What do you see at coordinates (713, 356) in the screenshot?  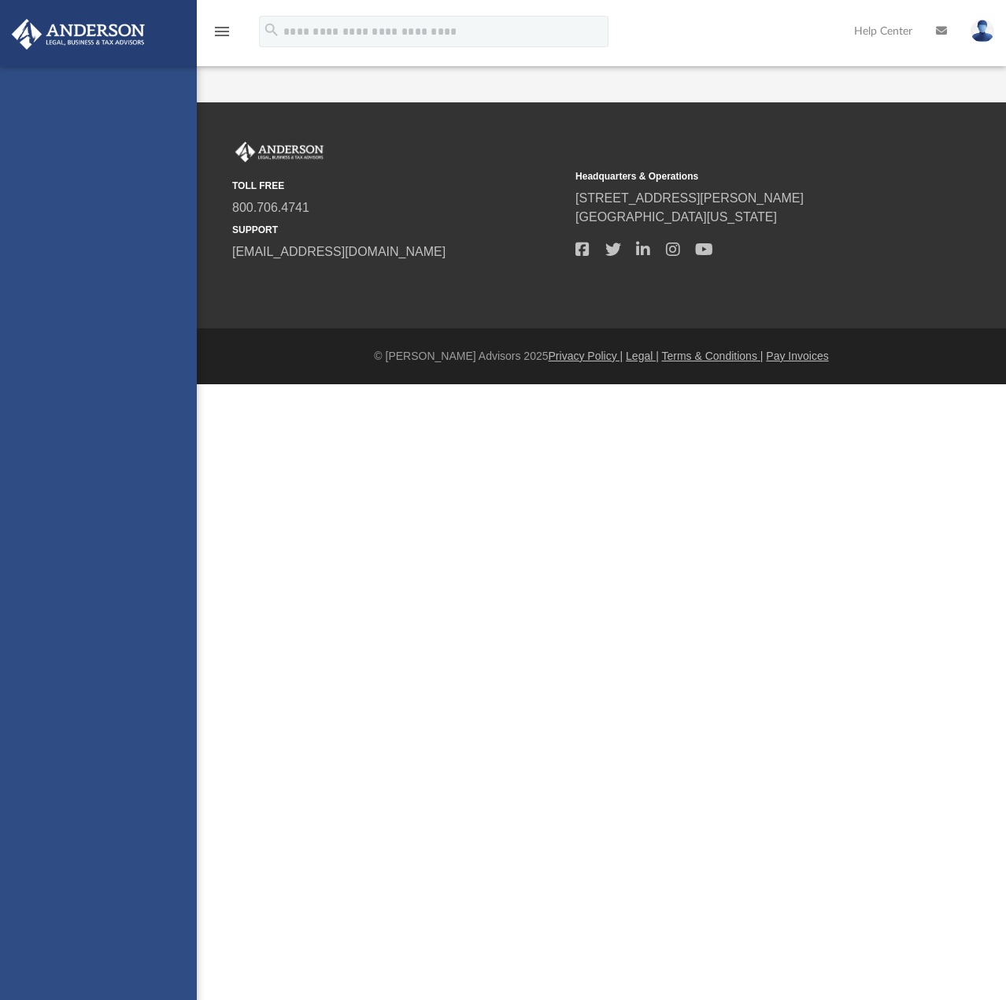 I see `a: Terms & Conditions |` at bounding box center [713, 356].